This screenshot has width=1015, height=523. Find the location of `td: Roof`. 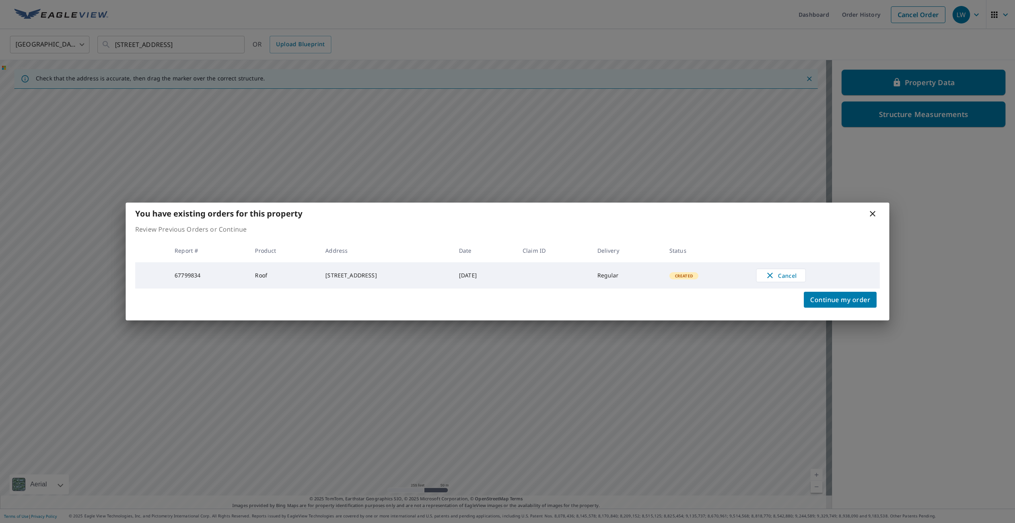

td: Roof is located at coordinates (284, 275).